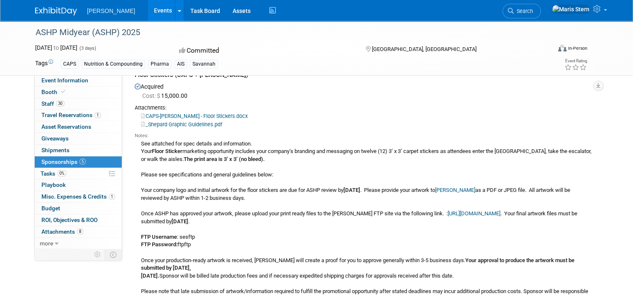 This screenshot has height=296, width=633. I want to click on a: Event Information, so click(78, 80).